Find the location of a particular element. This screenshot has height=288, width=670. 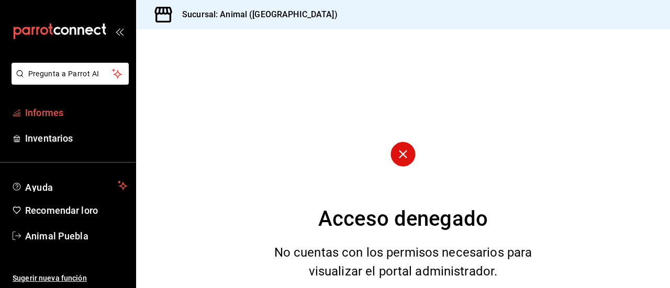

font: No cuentas con los permisos necesarios para visualizar el portal administrador. is located at coordinates (403, 262).